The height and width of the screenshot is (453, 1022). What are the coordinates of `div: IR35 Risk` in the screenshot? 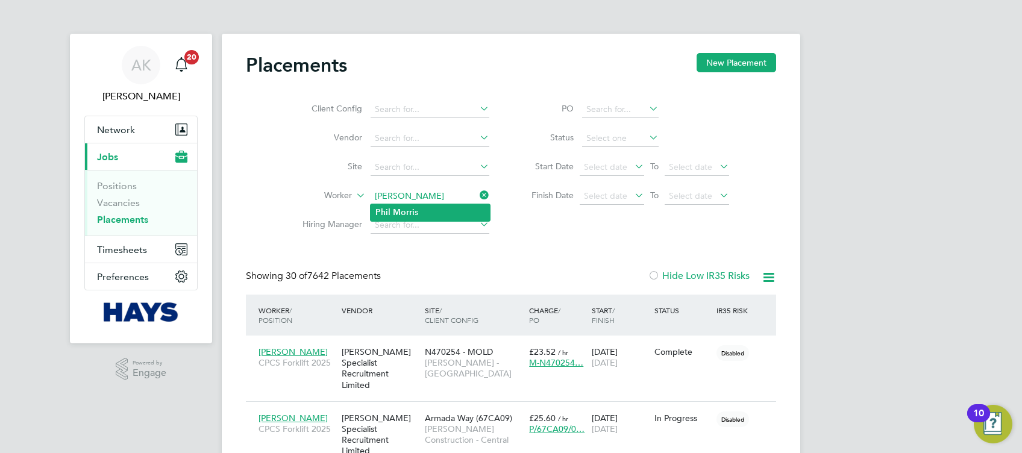 It's located at (734, 310).